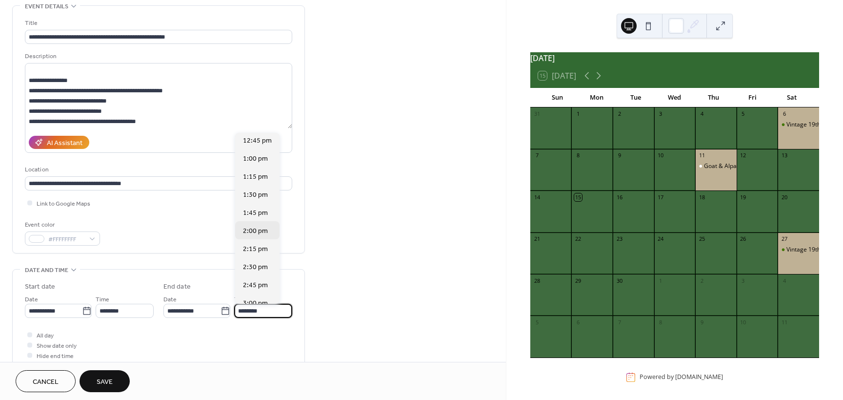 This screenshot has width=843, height=400. Describe the element at coordinates (104, 381) in the screenshot. I see `span: Save` at that location.